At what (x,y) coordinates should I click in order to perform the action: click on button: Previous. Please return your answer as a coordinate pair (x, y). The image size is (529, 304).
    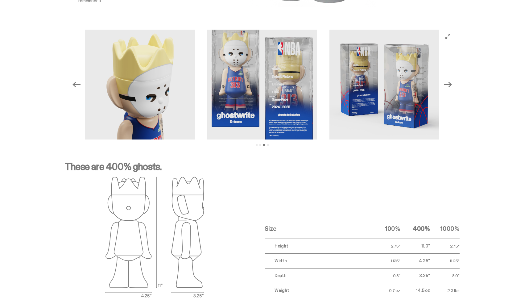
    Looking at the image, I should click on (77, 85).